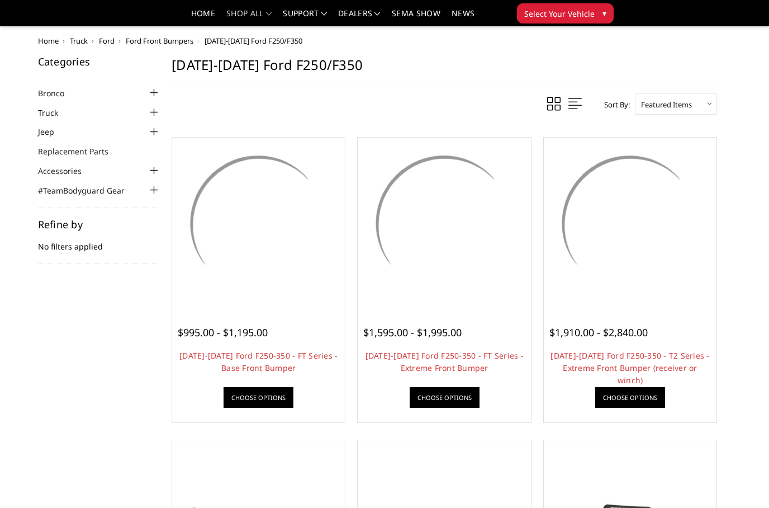  I want to click on a: Jeep, so click(53, 131).